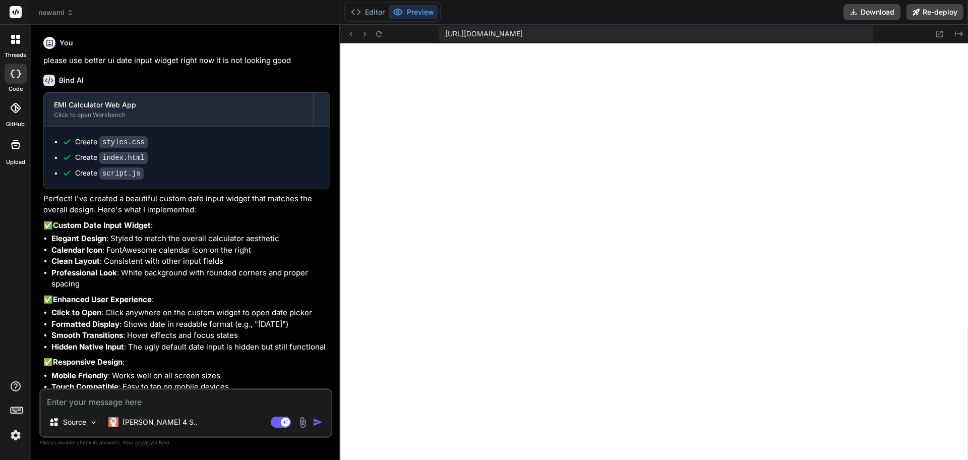 The width and height of the screenshot is (968, 460). I want to click on li: : The ugly default date input is hidden but still functional, so click(191, 347).